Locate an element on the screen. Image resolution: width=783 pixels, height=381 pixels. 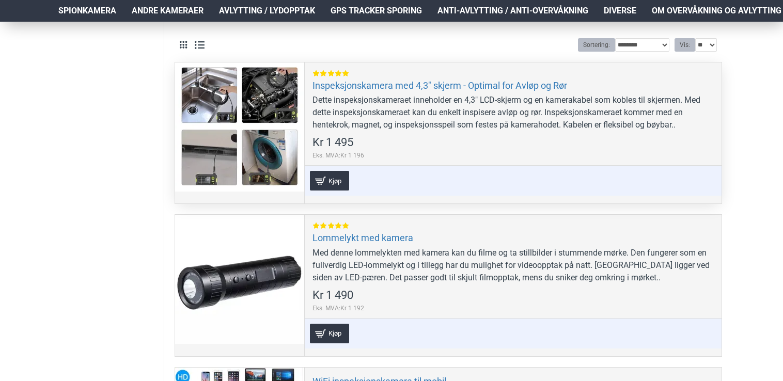
span: Kr 1 495 is located at coordinates (333, 143).